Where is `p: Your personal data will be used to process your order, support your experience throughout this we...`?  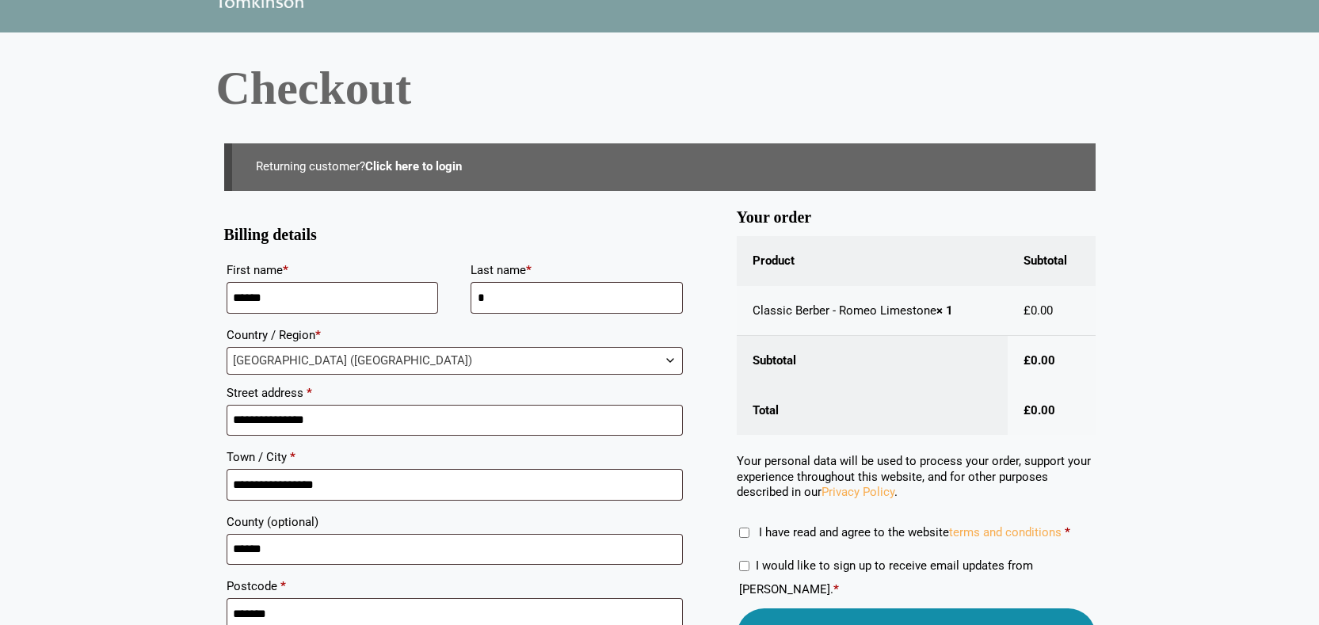 p: Your personal data will be used to process your order, support your experience throughout this we... is located at coordinates (916, 477).